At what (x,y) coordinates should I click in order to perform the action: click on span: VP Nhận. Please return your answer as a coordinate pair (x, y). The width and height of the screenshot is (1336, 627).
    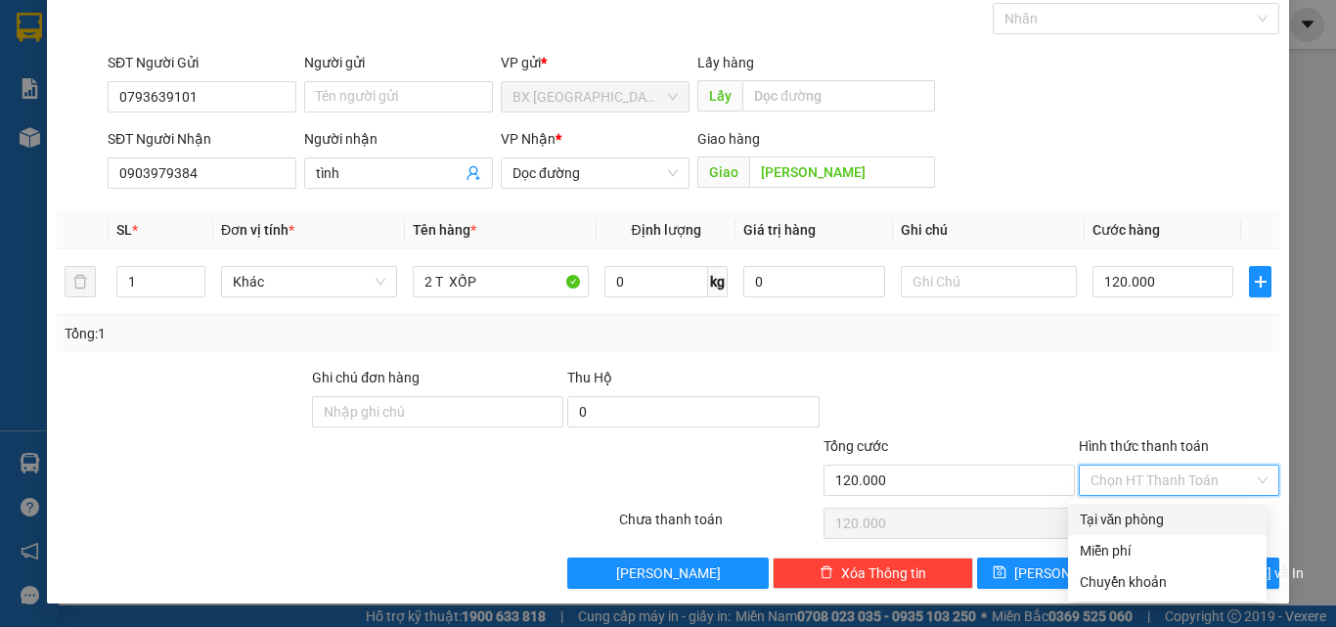
    Looking at the image, I should click on (528, 139).